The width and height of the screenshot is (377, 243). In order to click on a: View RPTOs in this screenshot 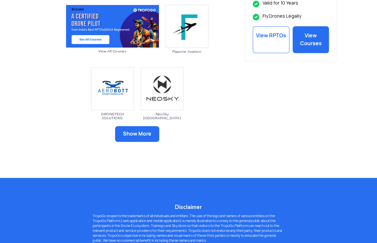, I will do `click(271, 40)`.